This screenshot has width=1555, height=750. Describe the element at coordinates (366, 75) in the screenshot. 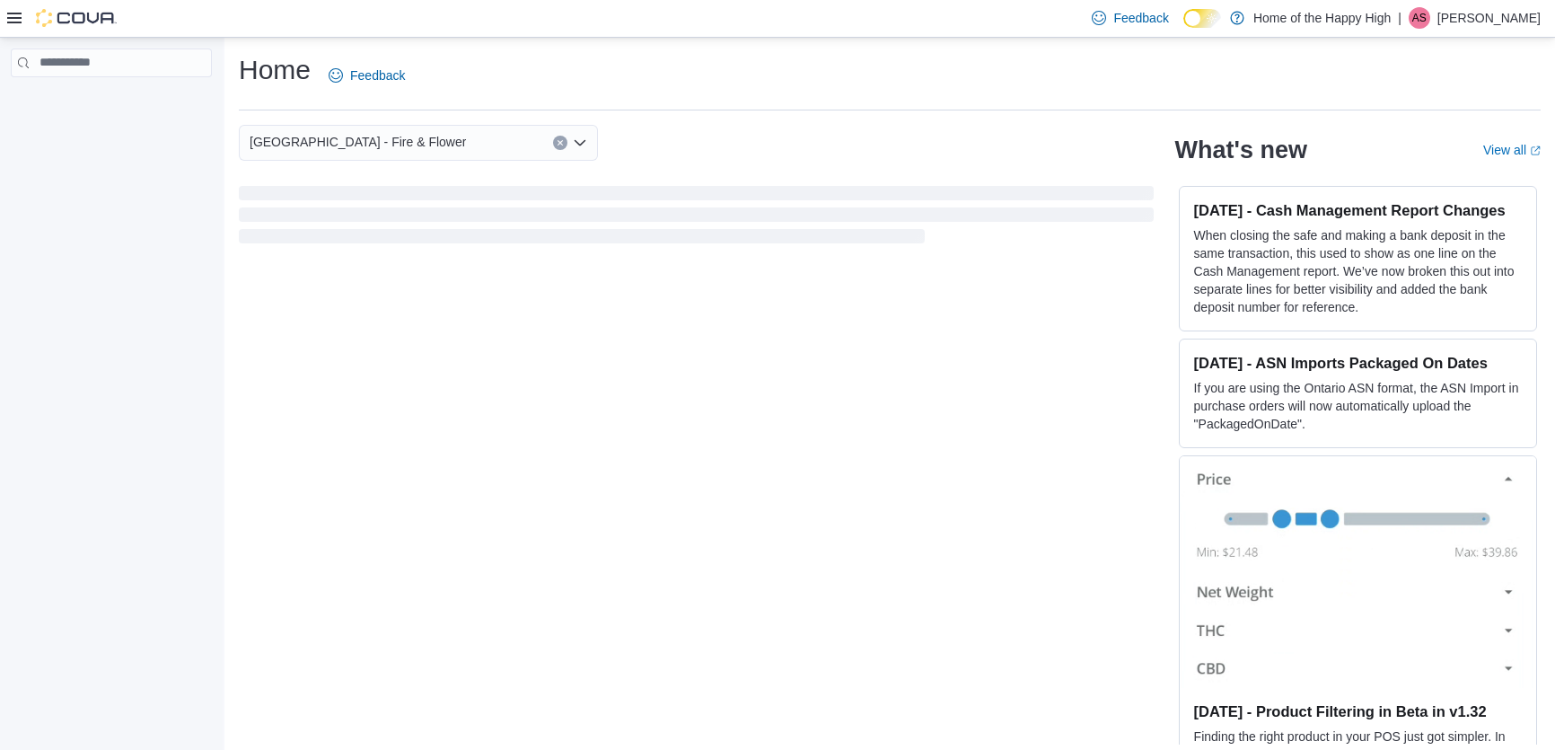

I see `a: Feedback` at that location.